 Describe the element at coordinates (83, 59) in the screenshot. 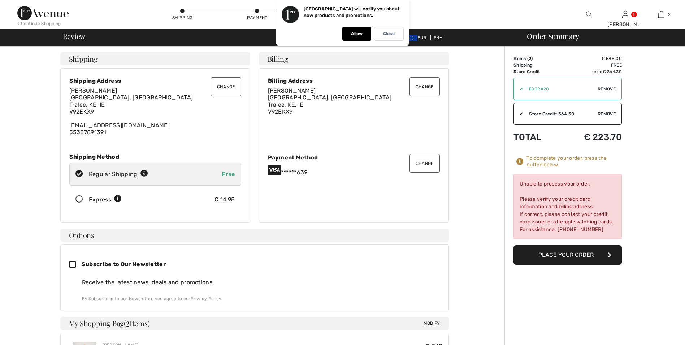

I see `span: Shipping` at that location.